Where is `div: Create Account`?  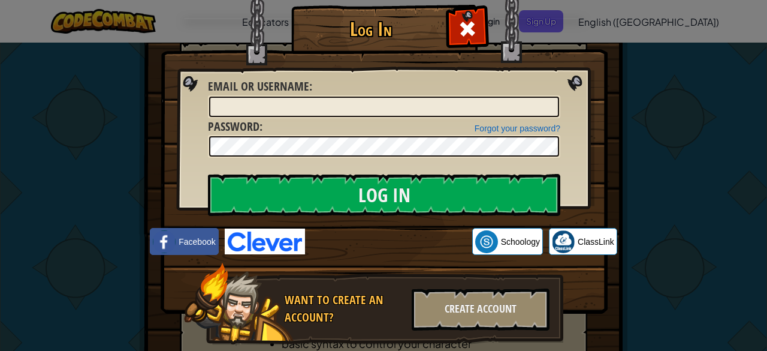 div: Create Account is located at coordinates (481, 309).